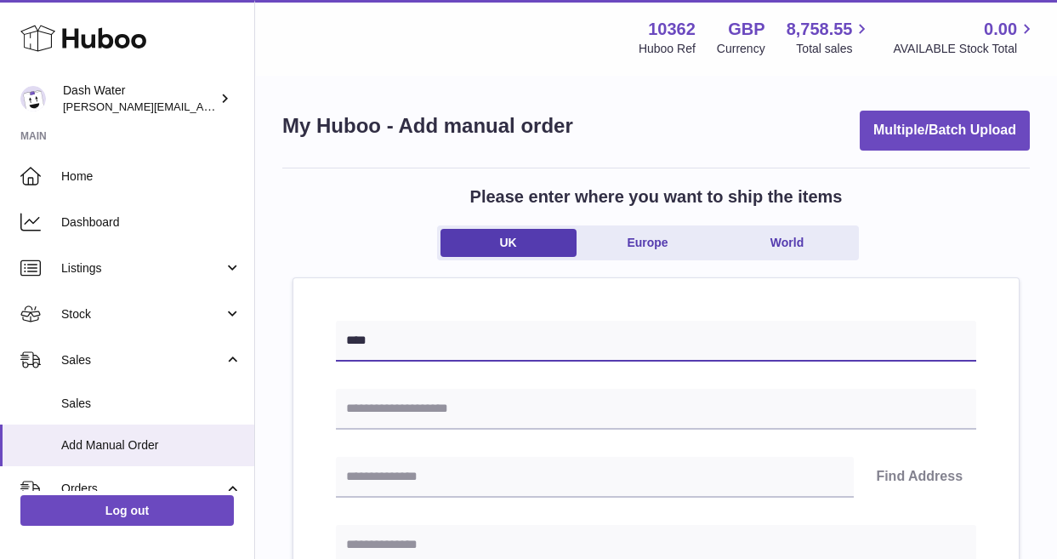 This screenshot has height=559, width=1057. Describe the element at coordinates (151, 176) in the screenshot. I see `span: Home` at that location.